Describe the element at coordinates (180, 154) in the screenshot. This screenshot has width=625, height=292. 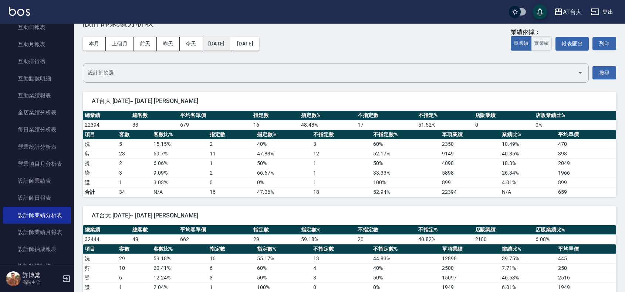
I see `td: 69.7 %` at that location.